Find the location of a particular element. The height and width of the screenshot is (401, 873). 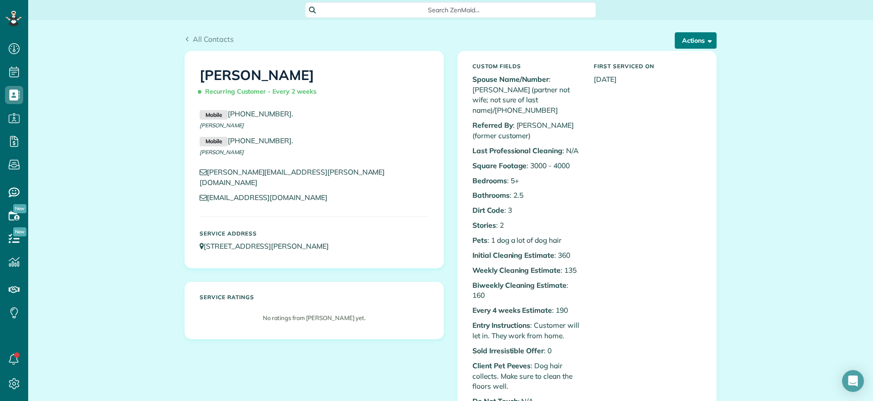

b: Entry Instructions is located at coordinates (501, 325).